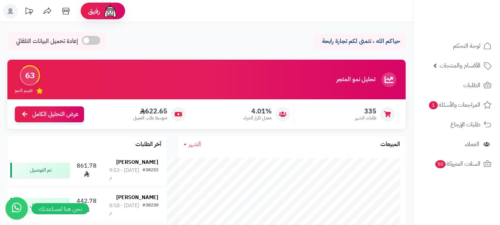 The height and width of the screenshot is (225, 500). I want to click on a: الطلبات, so click(457, 85).